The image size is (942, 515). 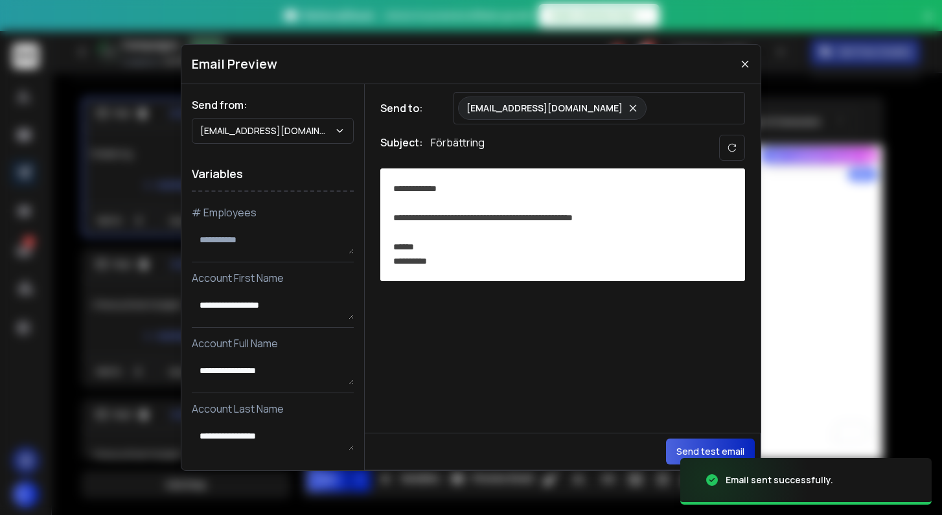 What do you see at coordinates (273, 213) in the screenshot?
I see `p: # Employees` at bounding box center [273, 213].